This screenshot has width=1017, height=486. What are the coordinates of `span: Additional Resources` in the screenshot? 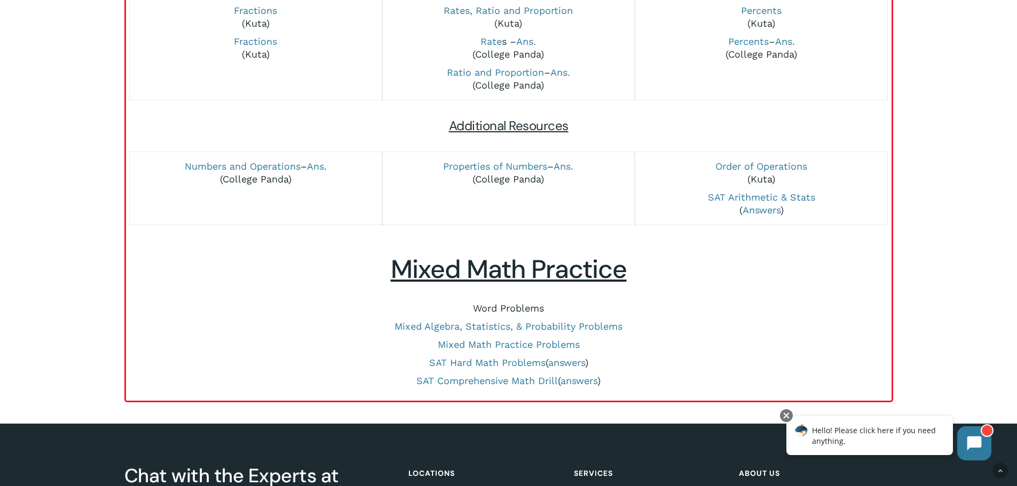 It's located at (509, 125).